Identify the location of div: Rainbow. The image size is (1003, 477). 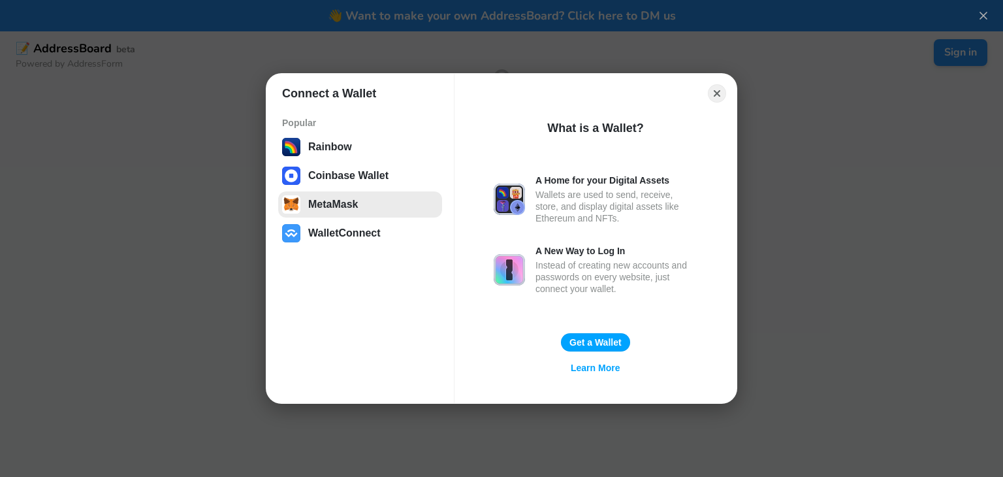
(330, 147).